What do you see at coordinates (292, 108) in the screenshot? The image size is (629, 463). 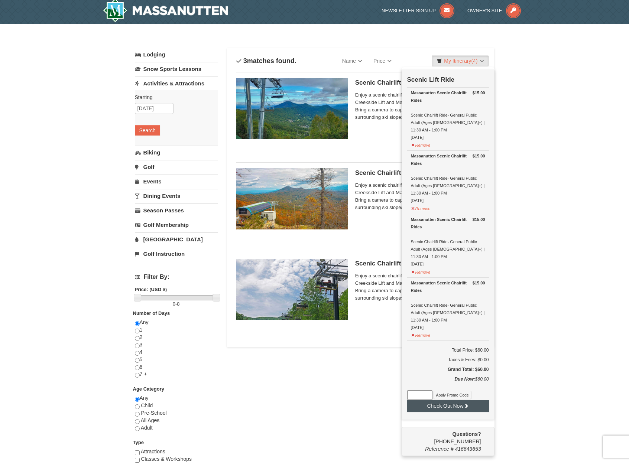 I see `img: 24896431-1-a2e2611b.jpg` at bounding box center [292, 108].